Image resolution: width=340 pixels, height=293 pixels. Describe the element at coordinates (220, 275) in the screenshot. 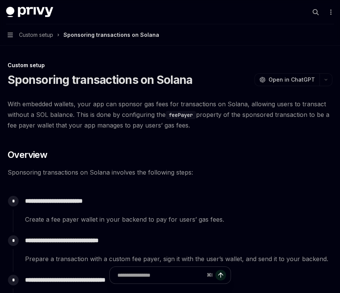

I see `button: Send message` at that location.